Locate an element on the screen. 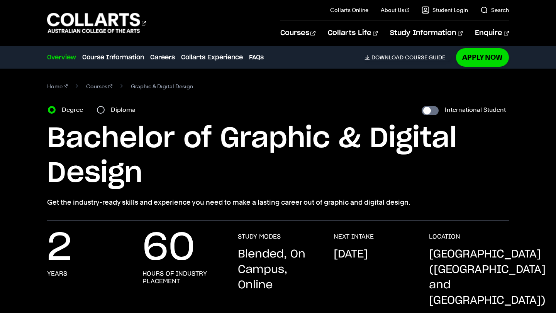  h3: NEXT INTAKE is located at coordinates (354, 237).